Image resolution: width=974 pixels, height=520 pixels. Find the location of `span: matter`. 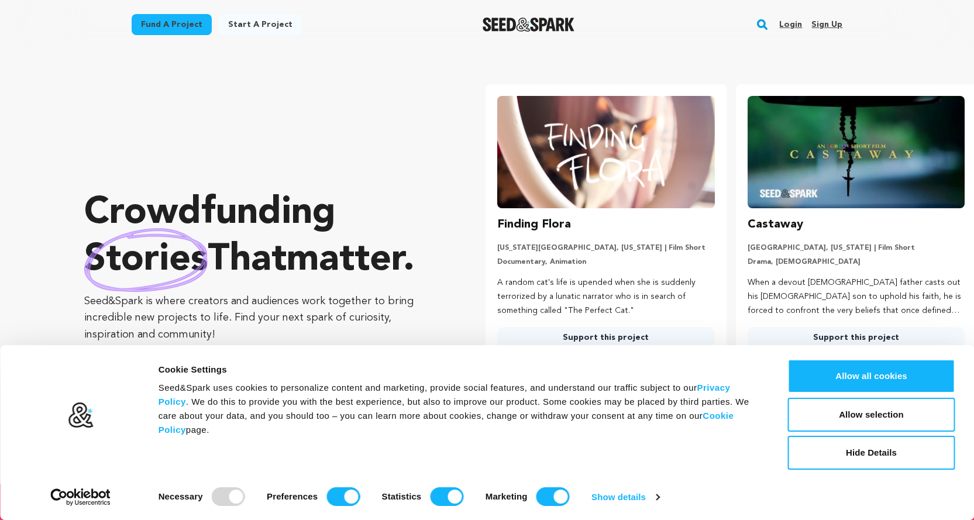

span: matter is located at coordinates (345, 260).